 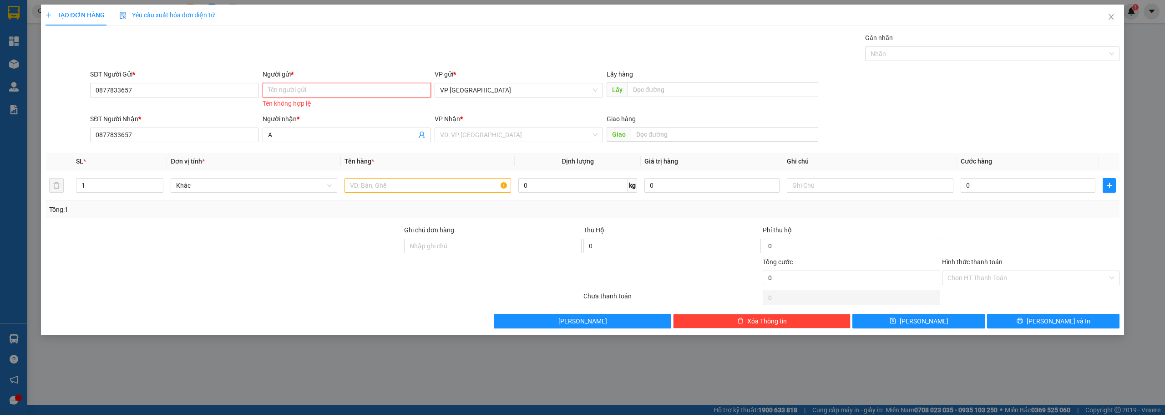 I want to click on div: SĐT Người Nhận, so click(x=174, y=119).